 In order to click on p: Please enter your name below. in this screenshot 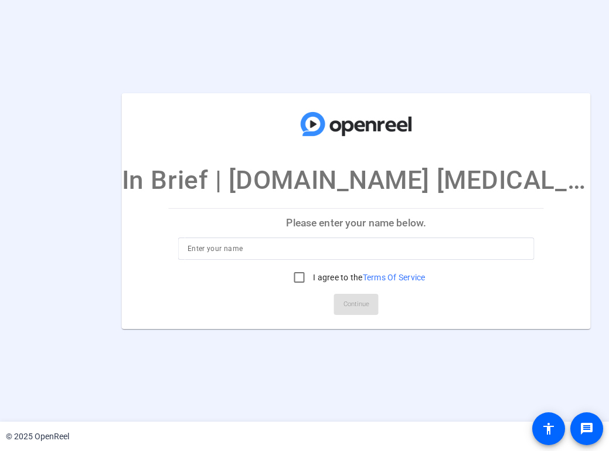, I will do `click(356, 223)`.